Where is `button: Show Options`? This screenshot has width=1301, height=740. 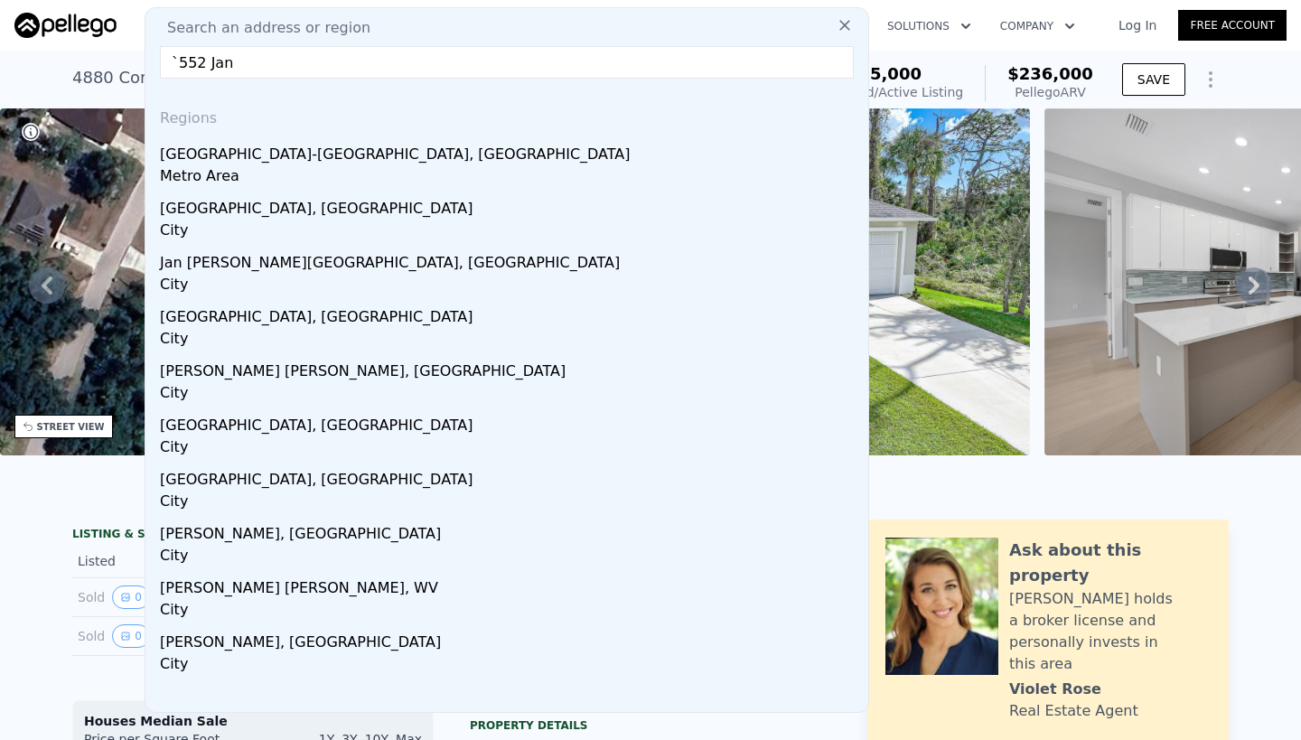 button: Show Options is located at coordinates (1210, 79).